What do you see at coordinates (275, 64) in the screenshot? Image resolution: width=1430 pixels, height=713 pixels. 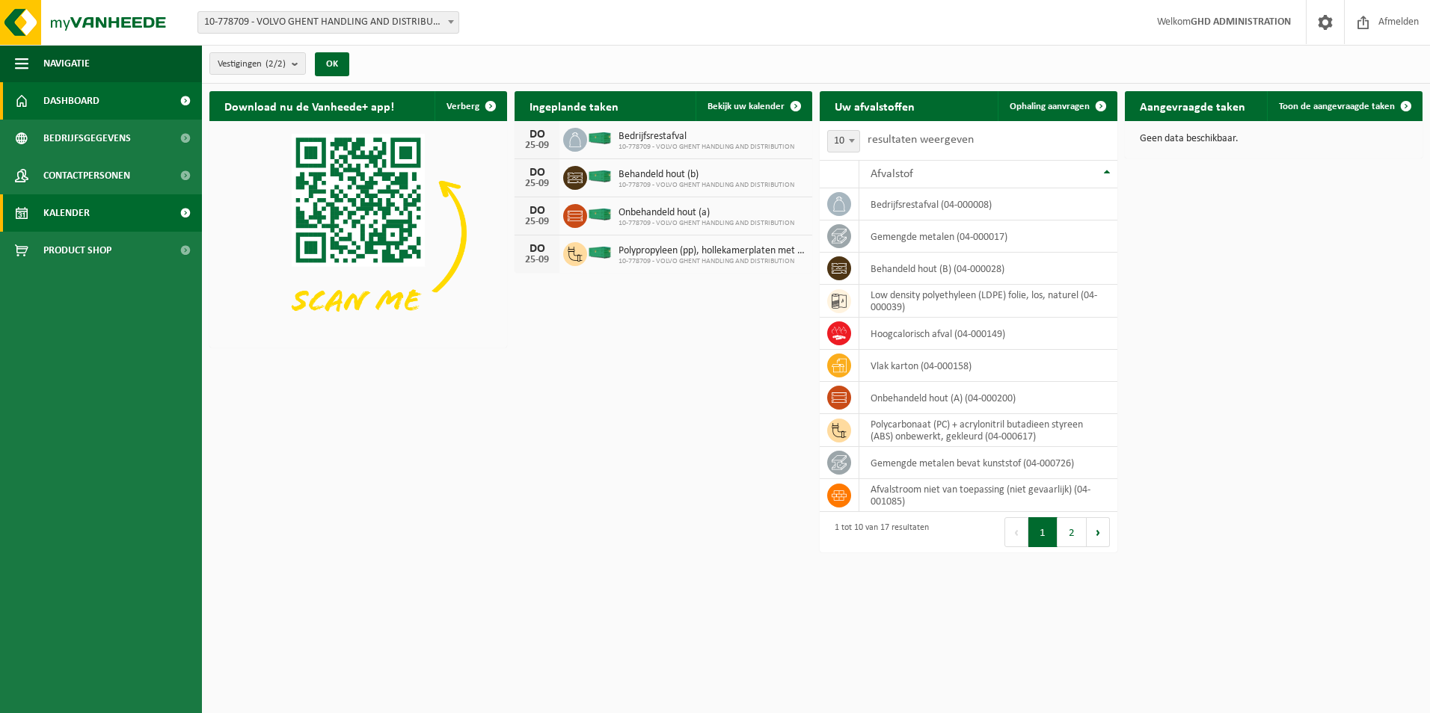 I see `count: (2/2)` at bounding box center [275, 64].